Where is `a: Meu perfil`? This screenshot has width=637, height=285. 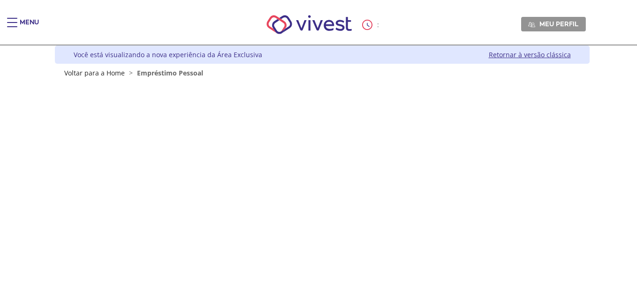 a: Meu perfil is located at coordinates (553, 24).